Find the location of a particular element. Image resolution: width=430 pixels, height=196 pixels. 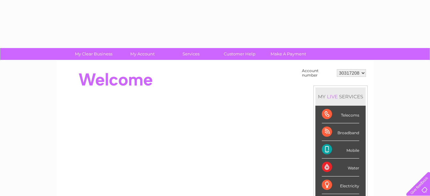

a: My Account is located at coordinates (142, 54).